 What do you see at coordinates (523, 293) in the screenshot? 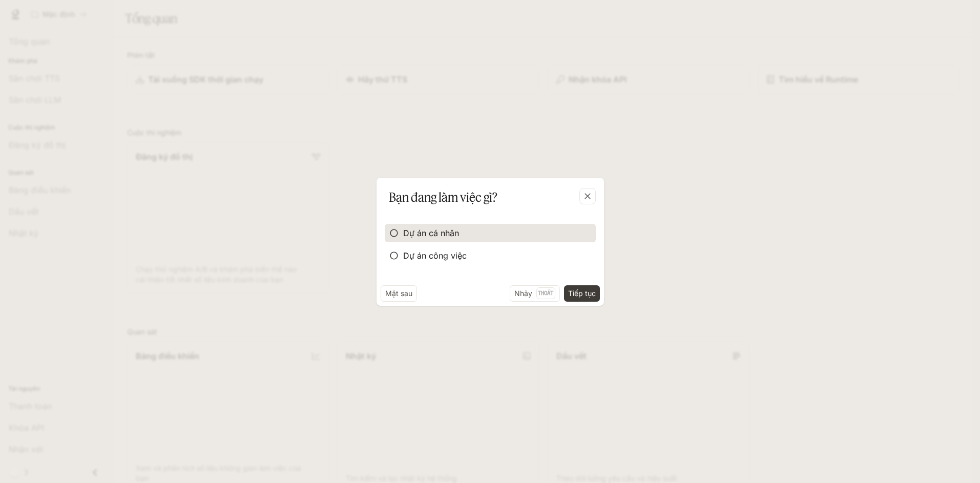
I see `font: Nhảy` at bounding box center [523, 293].